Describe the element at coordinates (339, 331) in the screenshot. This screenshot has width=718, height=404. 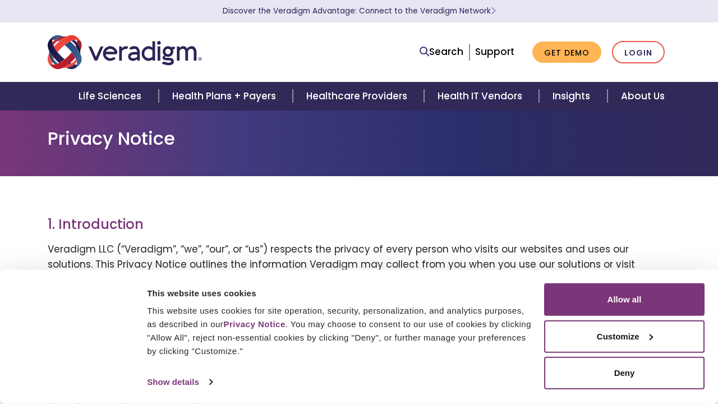
I see `div: This website uses cookies for site operation, security, personalization, and analytics purposes, ...` at that location.